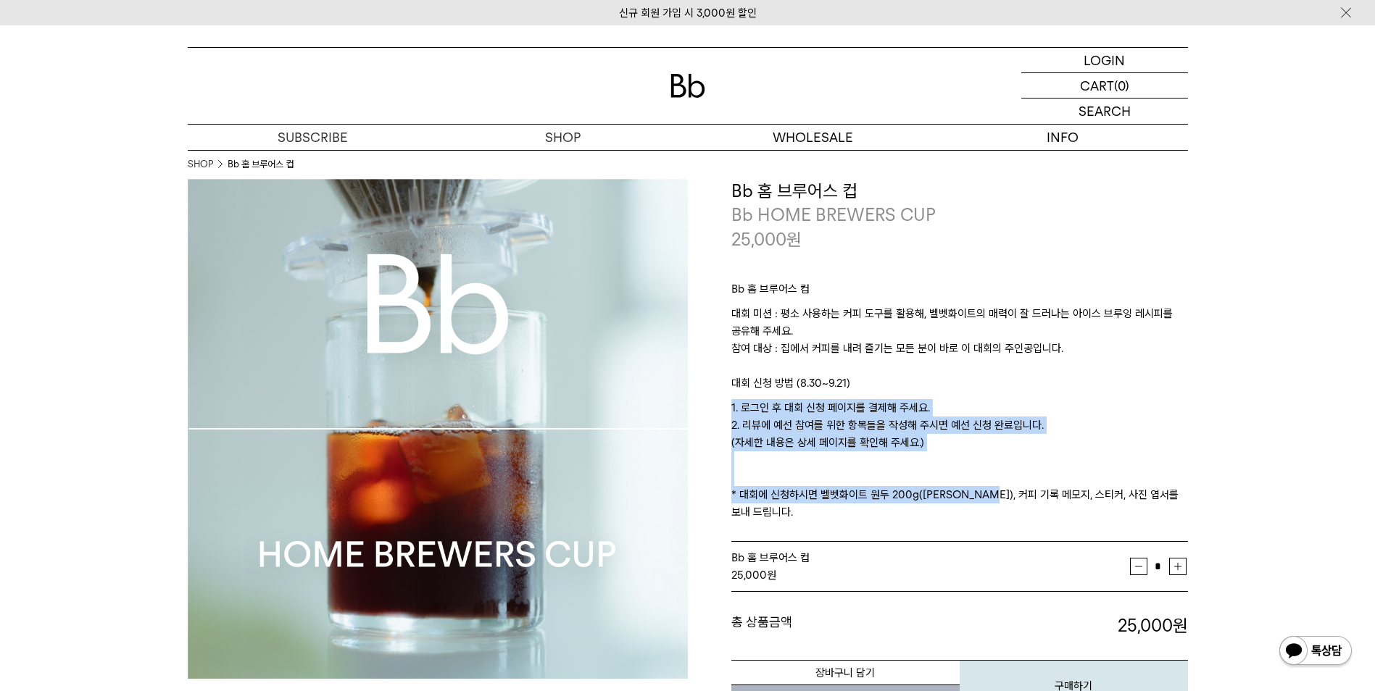  What do you see at coordinates (438, 429) in the screenshot?
I see `img: Bb 홈 브루어스 컵` at bounding box center [438, 429].